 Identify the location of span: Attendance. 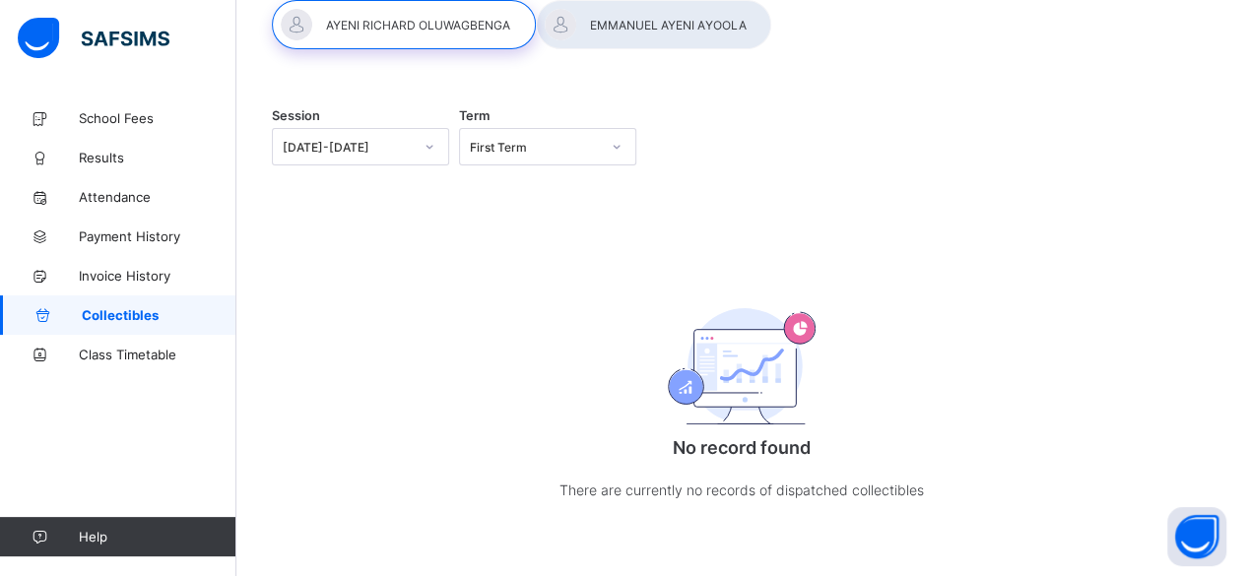
(158, 197).